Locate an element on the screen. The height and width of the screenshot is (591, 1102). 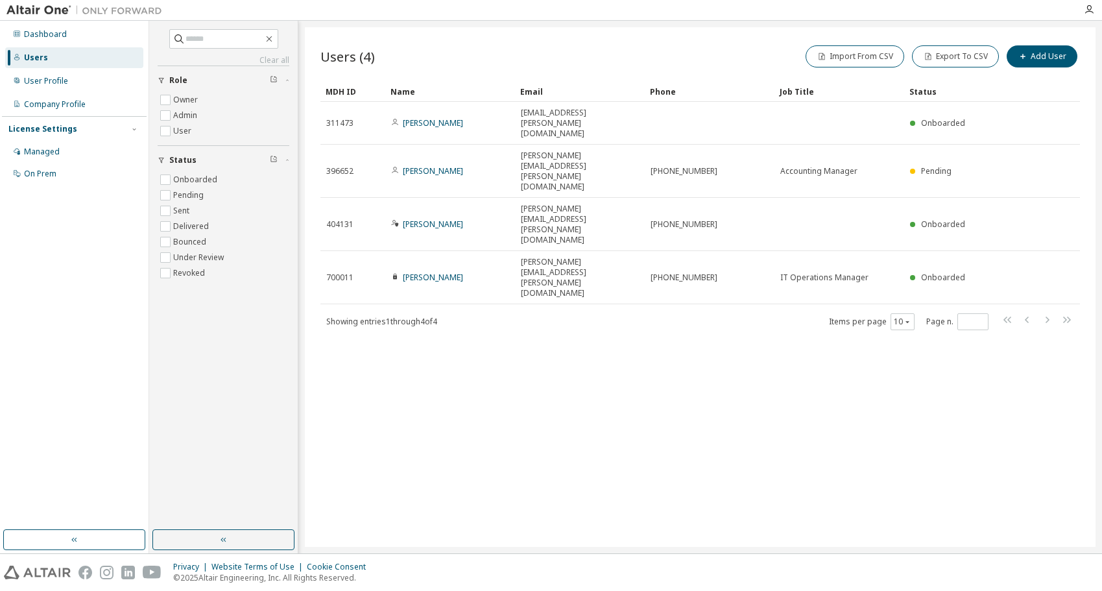
button: Import From CSV is located at coordinates (855, 56).